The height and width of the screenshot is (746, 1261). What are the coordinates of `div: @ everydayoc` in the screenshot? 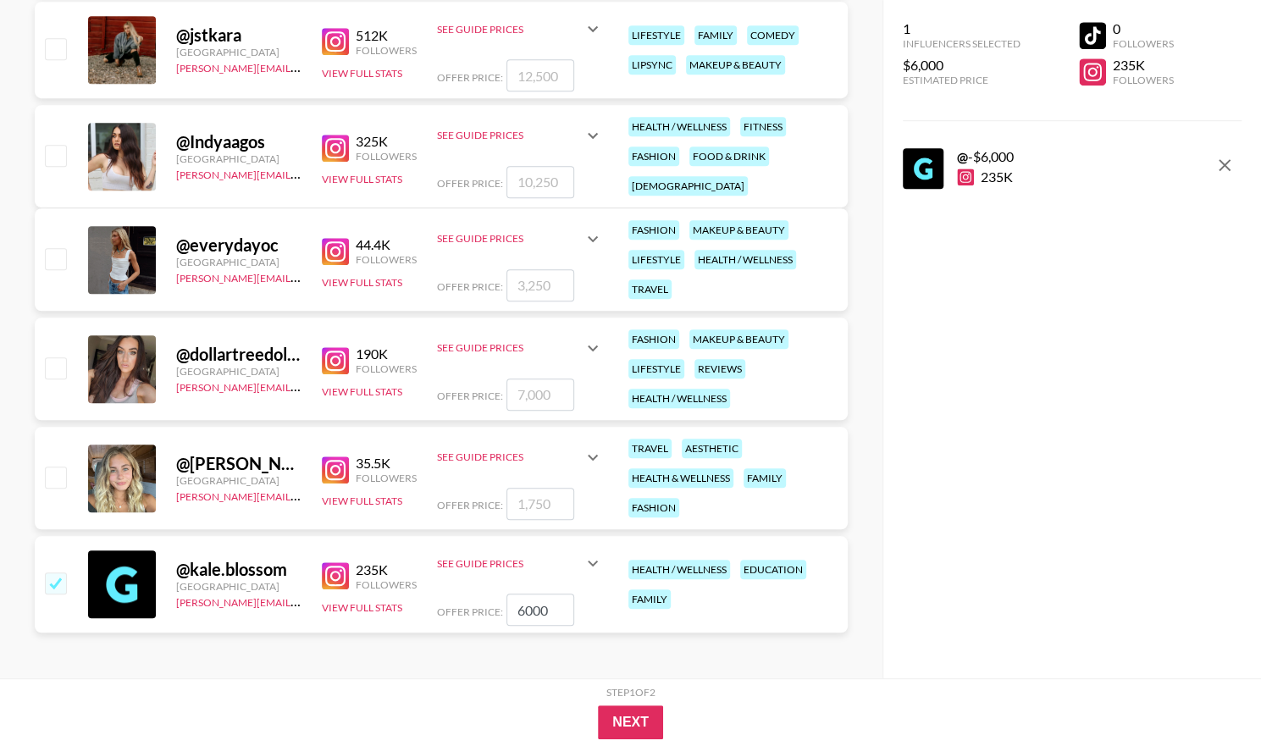 It's located at (239, 245).